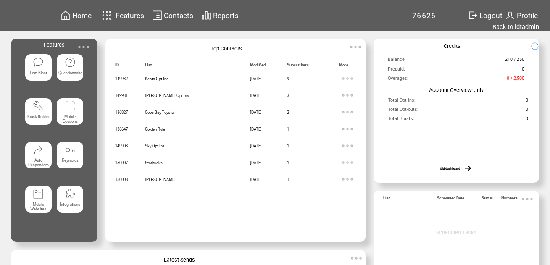 Image resolution: width=550 pixels, height=265 pixels. I want to click on span: Latest Sends, so click(179, 260).